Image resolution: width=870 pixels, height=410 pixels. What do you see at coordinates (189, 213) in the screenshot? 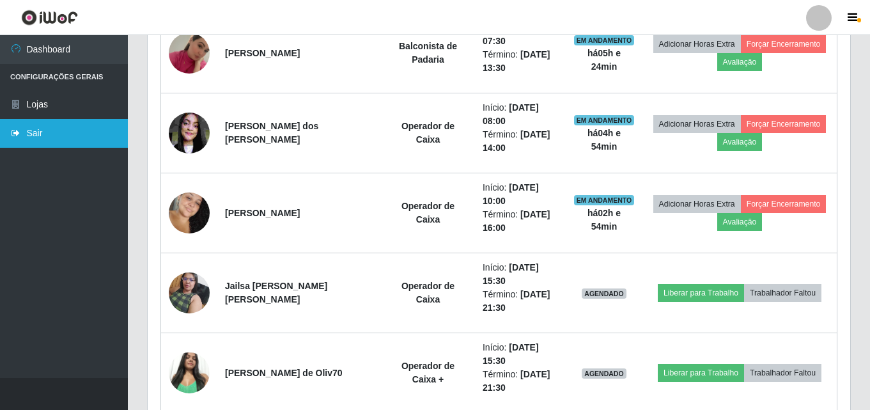
I see `img: 1750087788307.jpeg` at bounding box center [189, 213].